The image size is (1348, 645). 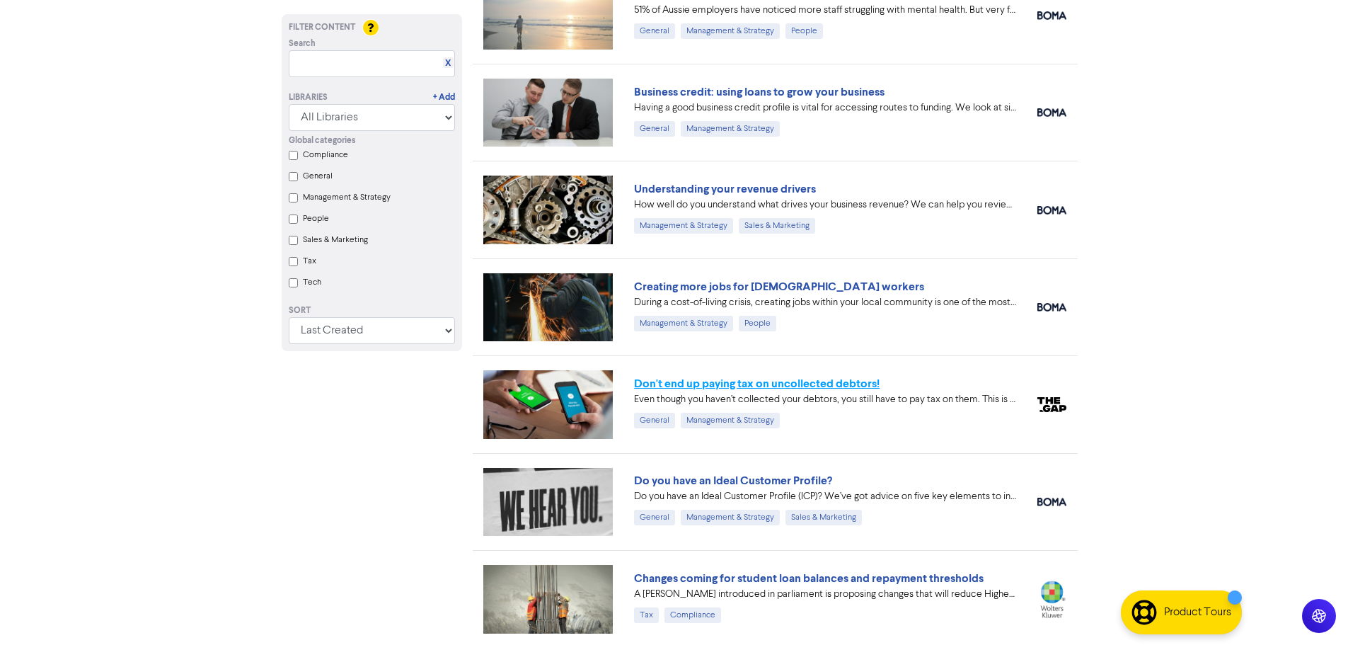 I want to click on img: boma_accounting, so click(x=1052, y=210).